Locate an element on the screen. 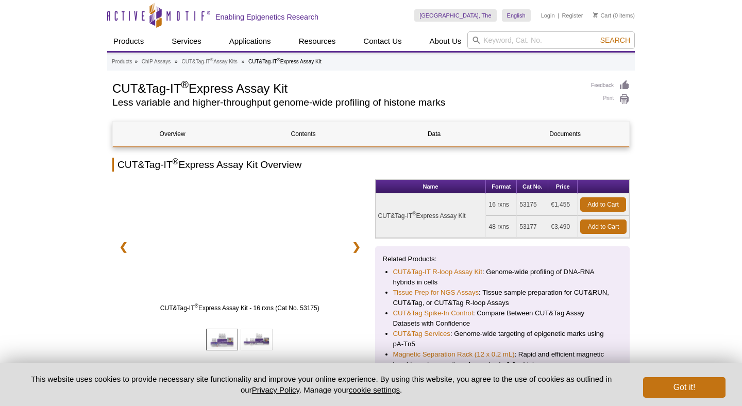 Image resolution: width=742 pixels, height=406 pixels. h2: Enabling Epigenetics Research is located at coordinates (267, 17).